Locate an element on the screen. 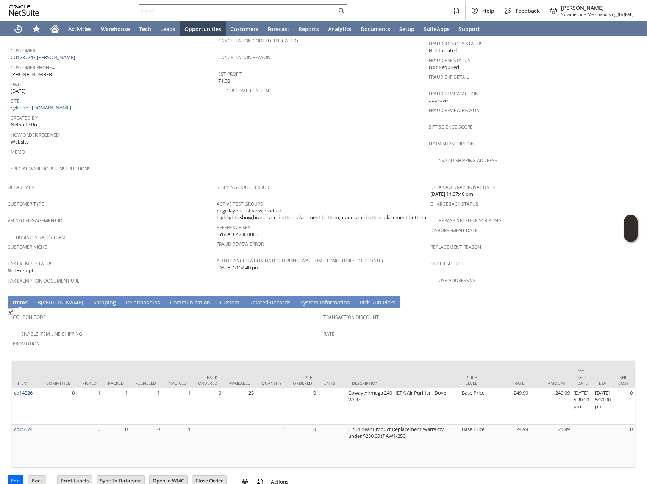  a: Business Sales Team is located at coordinates (41, 237).